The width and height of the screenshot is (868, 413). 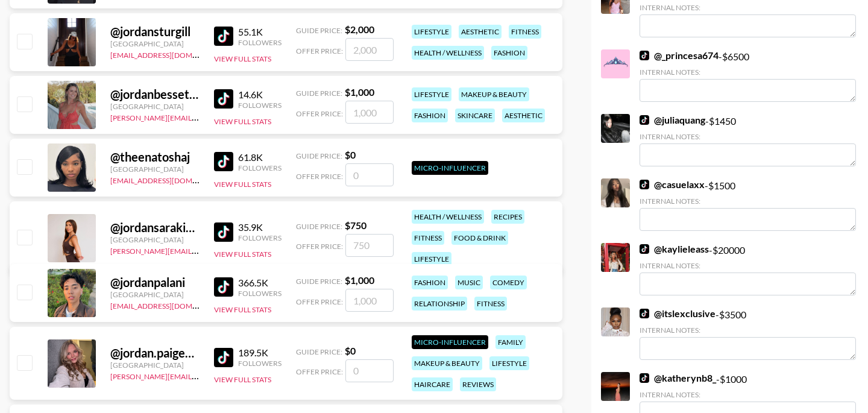 I want to click on strong: $ 750, so click(x=356, y=225).